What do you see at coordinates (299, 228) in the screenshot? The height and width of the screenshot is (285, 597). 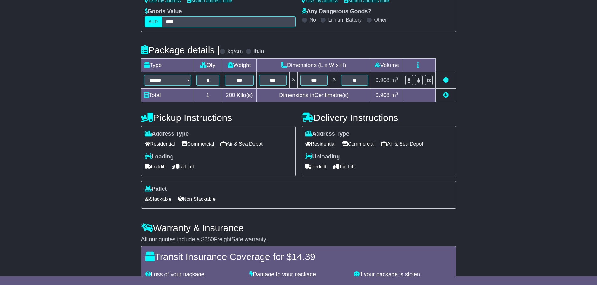 I see `h4: Warranty & Insurance` at bounding box center [299, 228].